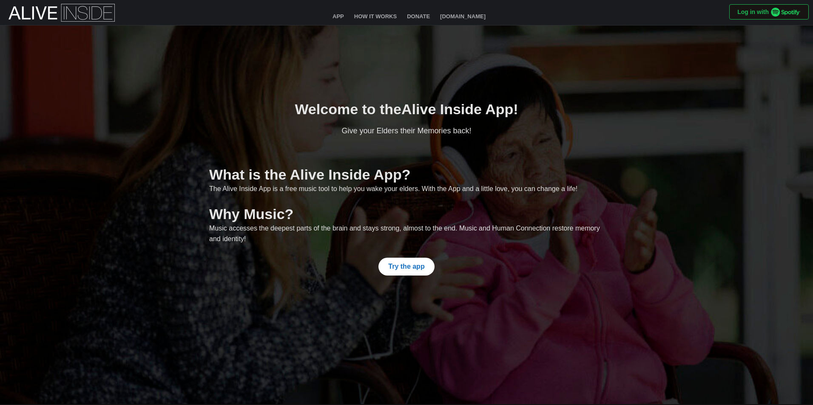  I want to click on img: Alive Inside Logo, so click(62, 13).